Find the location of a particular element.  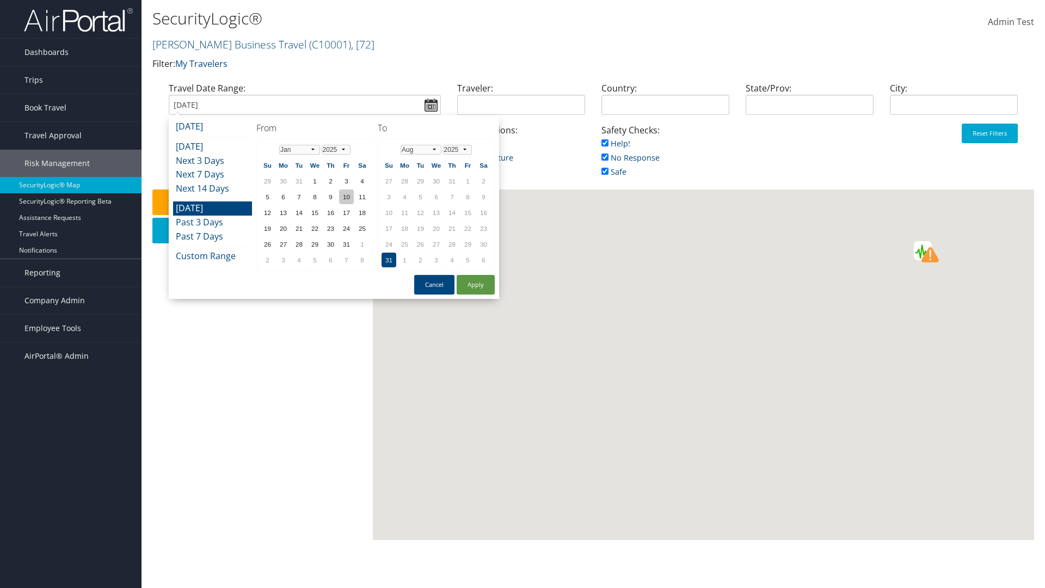

span: Travel Approval is located at coordinates (53, 135).